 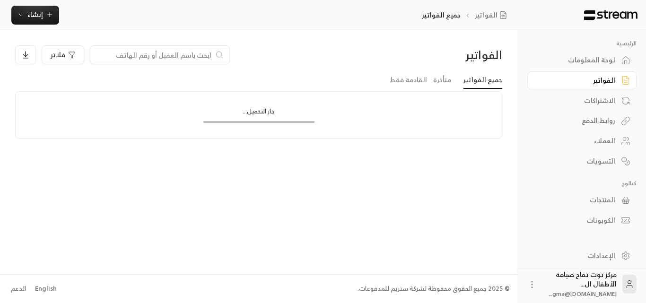 I want to click on span: إنشاء, so click(x=35, y=14).